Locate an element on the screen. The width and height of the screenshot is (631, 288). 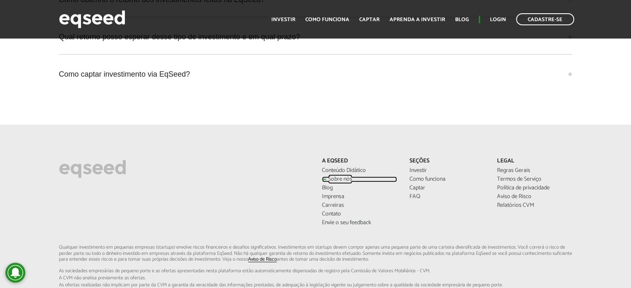
a: Conteúdo Didático is located at coordinates (359, 171).